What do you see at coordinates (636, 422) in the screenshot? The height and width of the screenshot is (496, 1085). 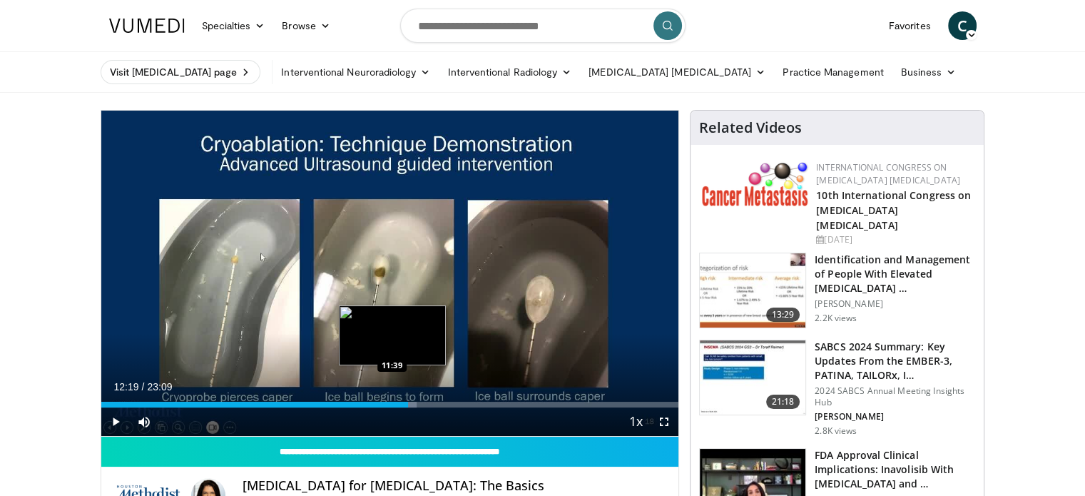 I see `button: Playback Rate` at bounding box center [636, 422].